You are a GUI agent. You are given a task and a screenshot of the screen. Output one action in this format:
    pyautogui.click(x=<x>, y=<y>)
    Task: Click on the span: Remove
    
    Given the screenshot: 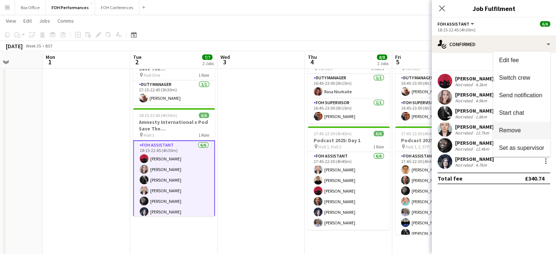 What is the action you would take?
    pyautogui.click(x=510, y=130)
    